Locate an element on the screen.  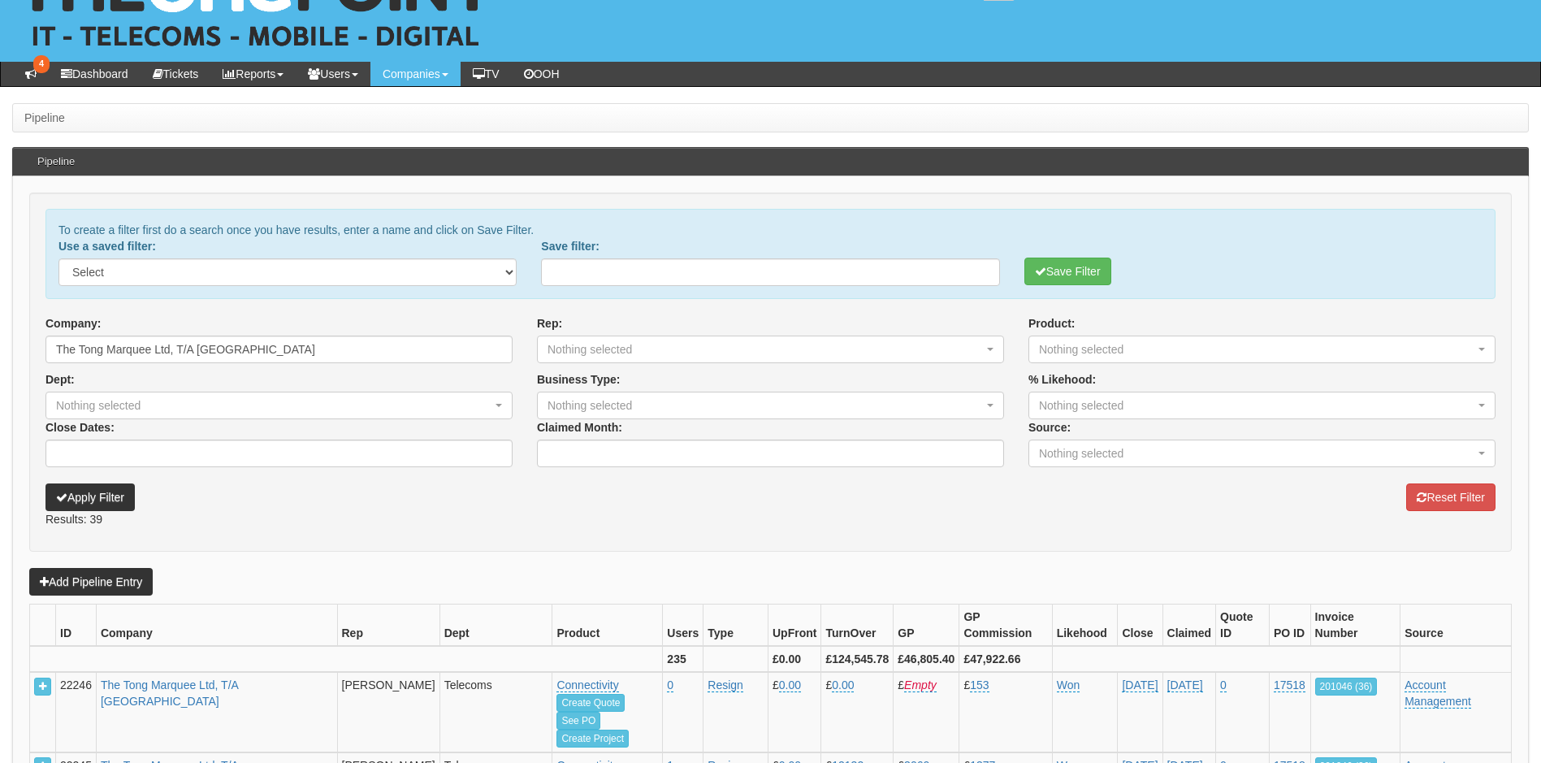
a: Empty is located at coordinates (920, 685).